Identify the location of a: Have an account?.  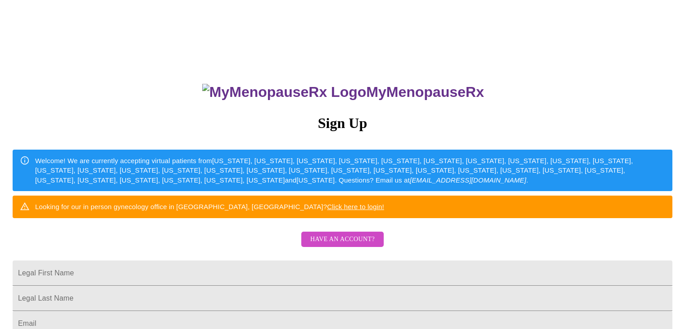
(342, 245).